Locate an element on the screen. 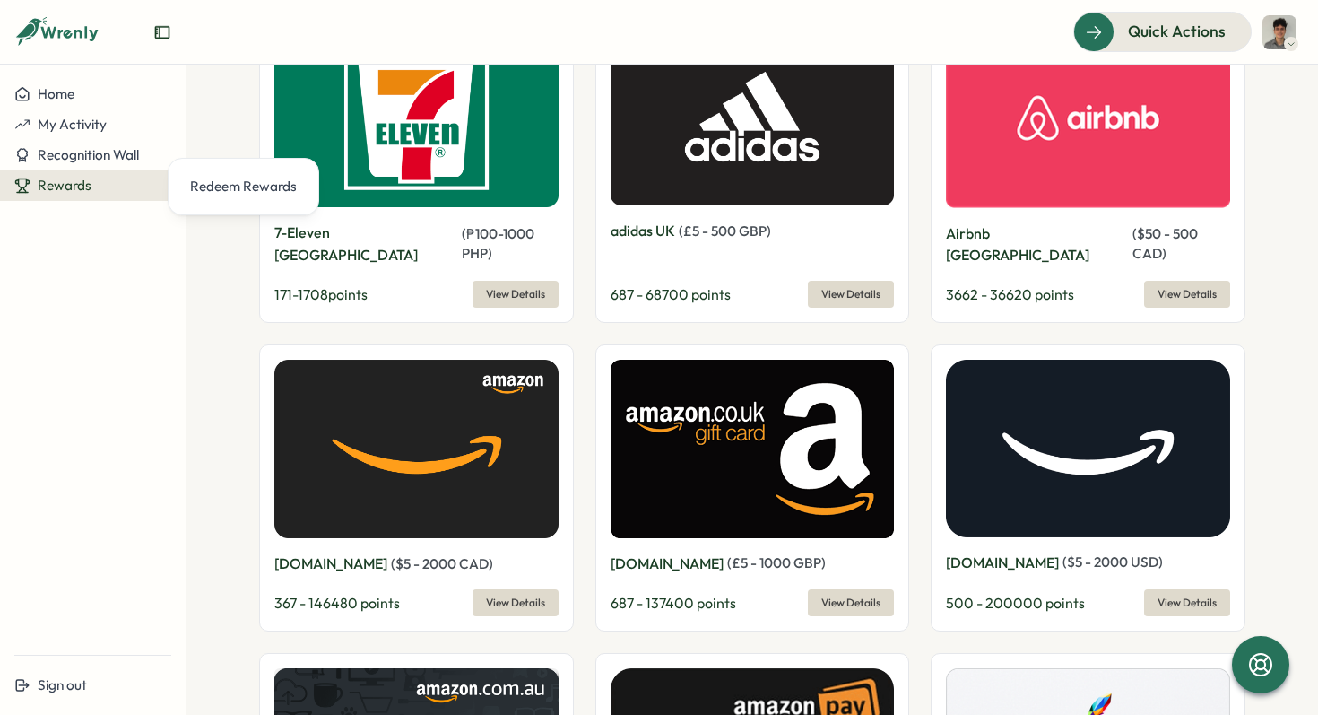 This screenshot has height=715, width=1318. img: adidas UK is located at coordinates (752, 117).